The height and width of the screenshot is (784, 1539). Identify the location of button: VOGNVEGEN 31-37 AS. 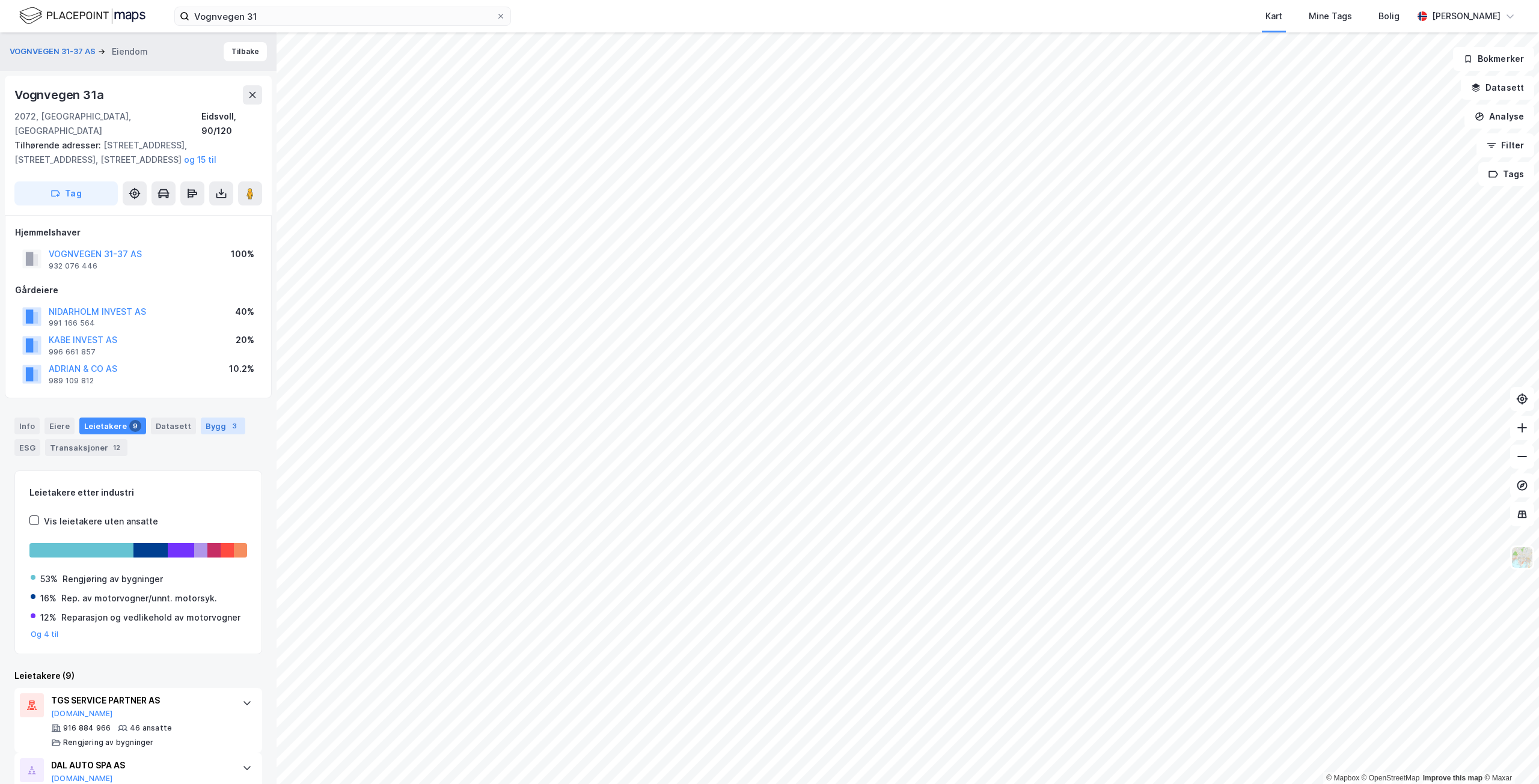
(53, 51).